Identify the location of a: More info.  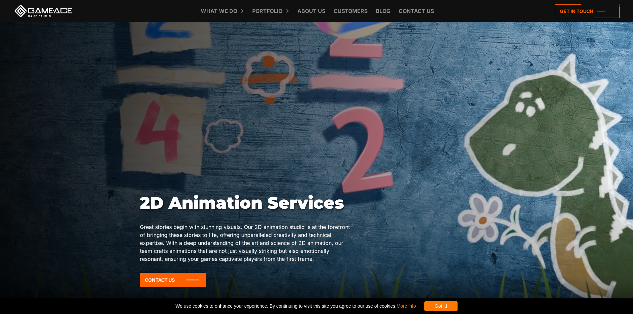
(406, 306).